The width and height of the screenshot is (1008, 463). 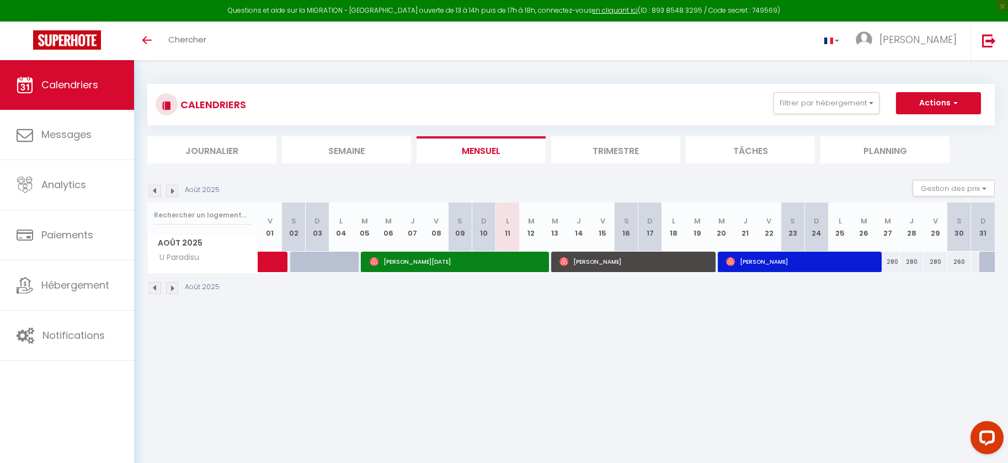 I want to click on th: 11, so click(x=507, y=227).